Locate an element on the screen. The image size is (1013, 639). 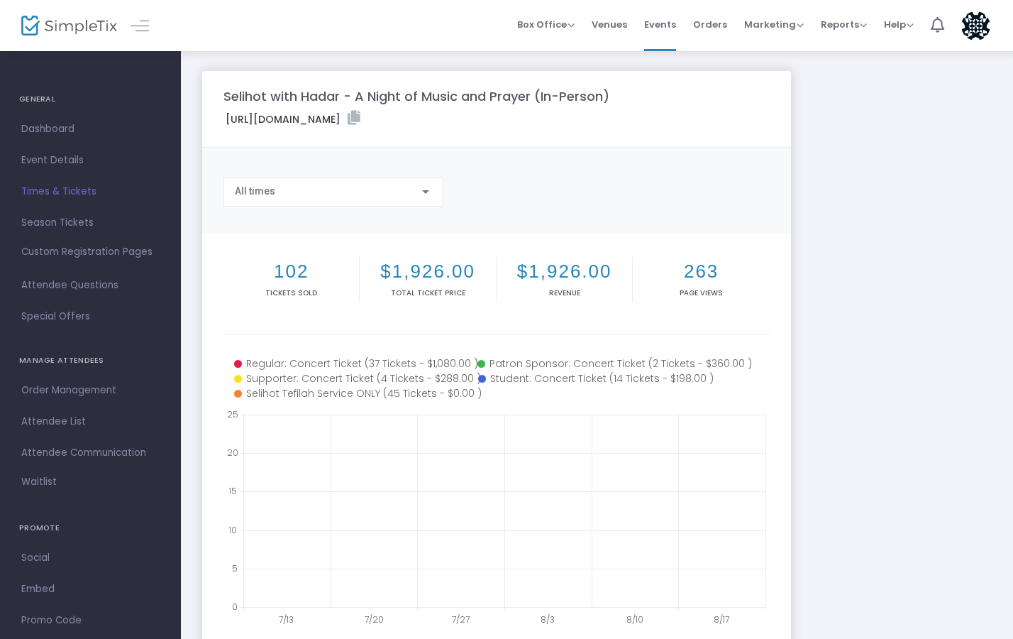
text: 10 is located at coordinates (233, 529).